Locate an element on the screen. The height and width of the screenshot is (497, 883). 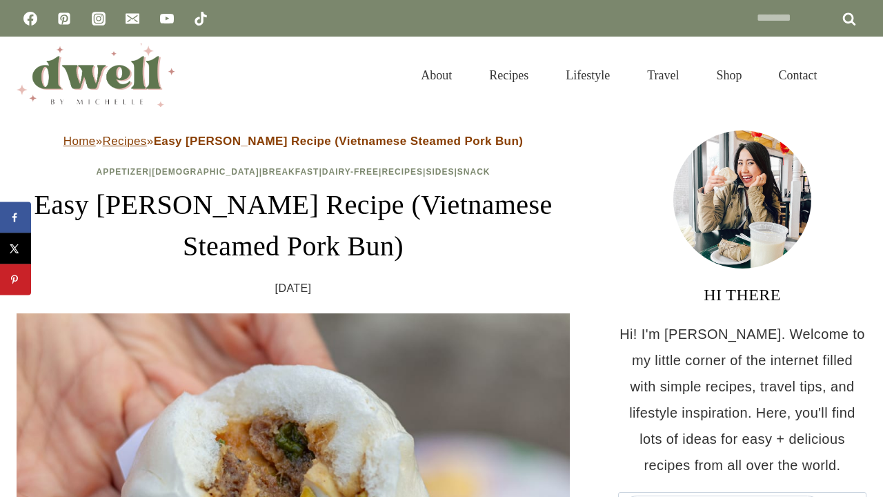
a: Home is located at coordinates (79, 141).